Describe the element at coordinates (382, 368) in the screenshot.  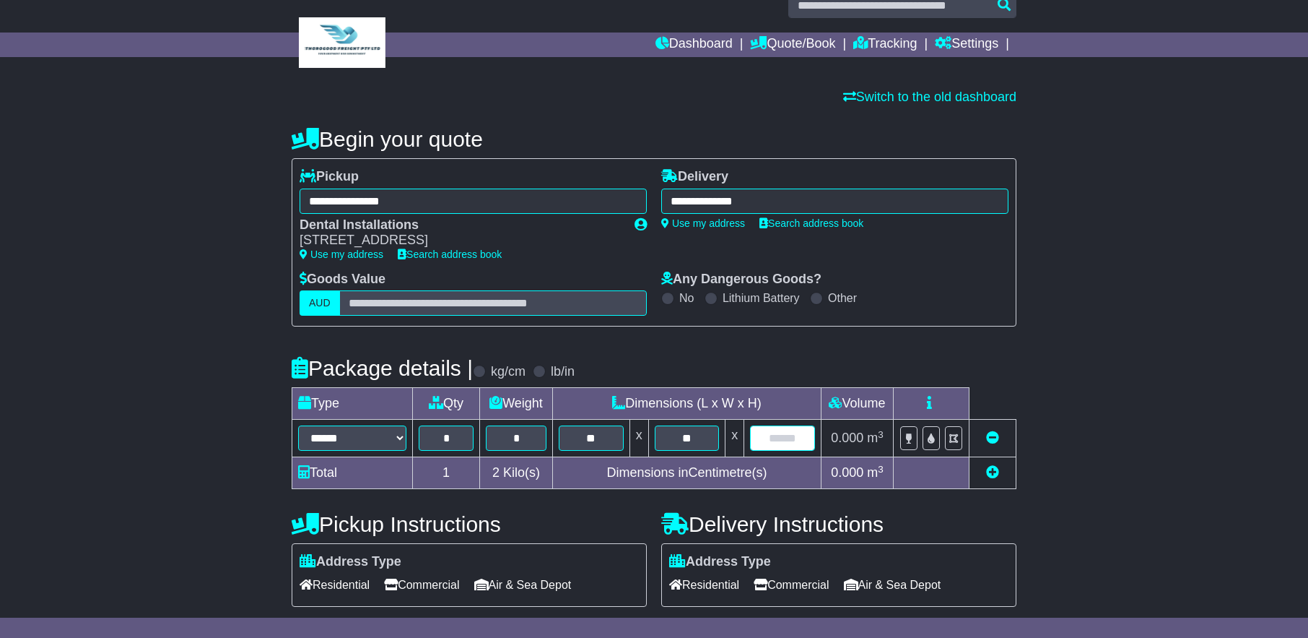
I see `h4: Package details |` at that location.